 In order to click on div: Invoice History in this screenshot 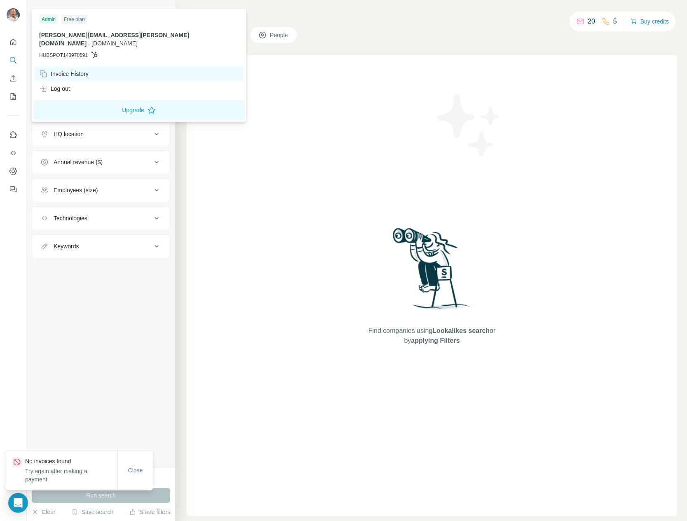, I will do `click(64, 74)`.